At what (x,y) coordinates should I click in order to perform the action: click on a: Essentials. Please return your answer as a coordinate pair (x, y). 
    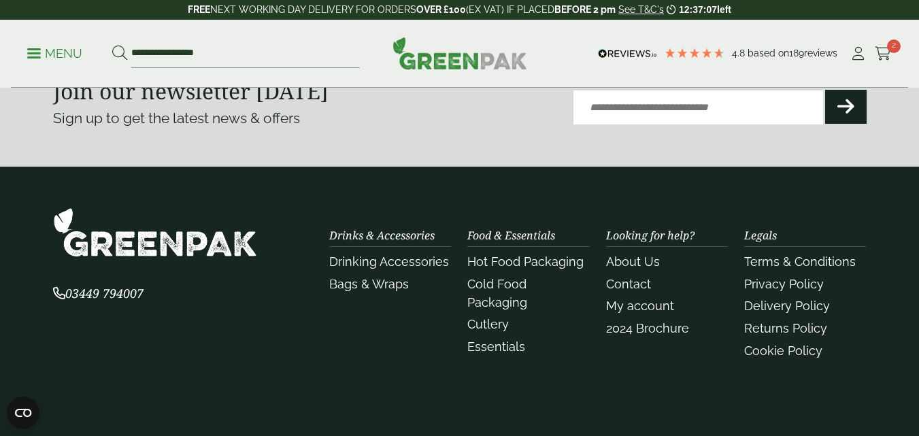
    Looking at the image, I should click on (496, 346).